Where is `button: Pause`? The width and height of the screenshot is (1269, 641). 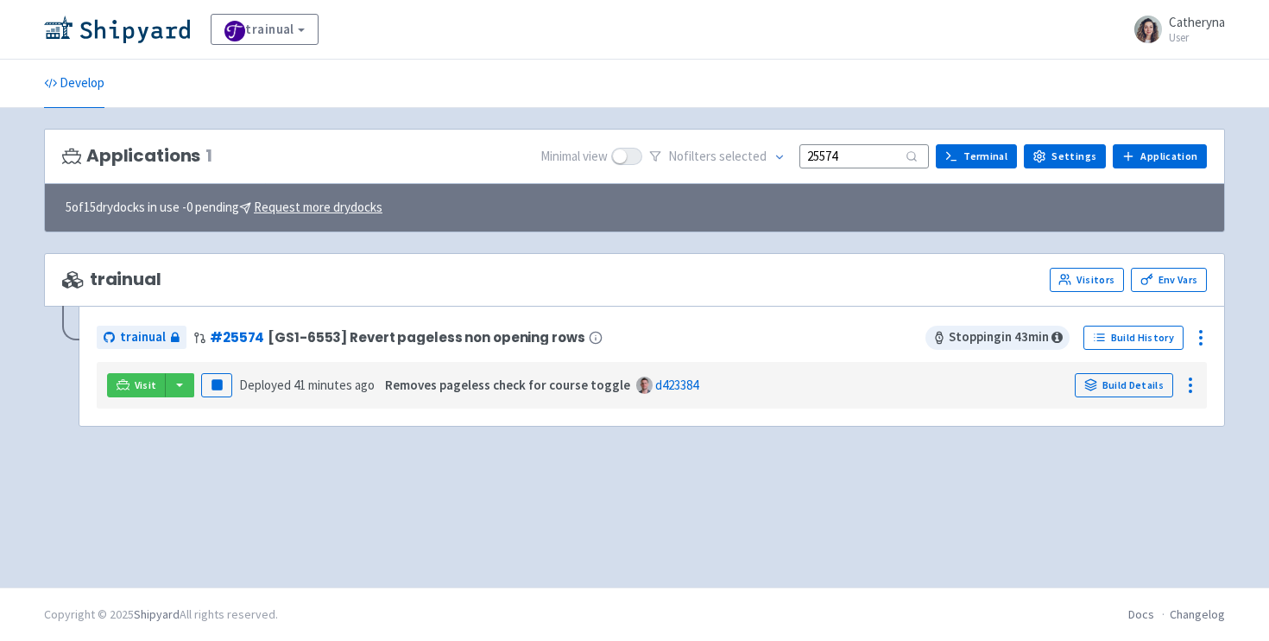
button: Pause is located at coordinates (217, 385).